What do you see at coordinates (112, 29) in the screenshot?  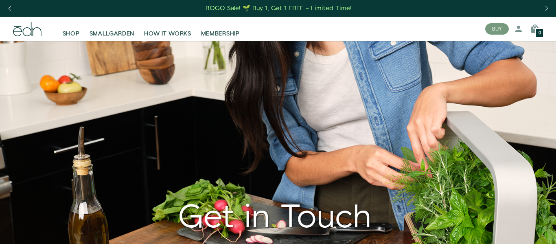 I see `a: SMALLGARDEN` at bounding box center [112, 29].